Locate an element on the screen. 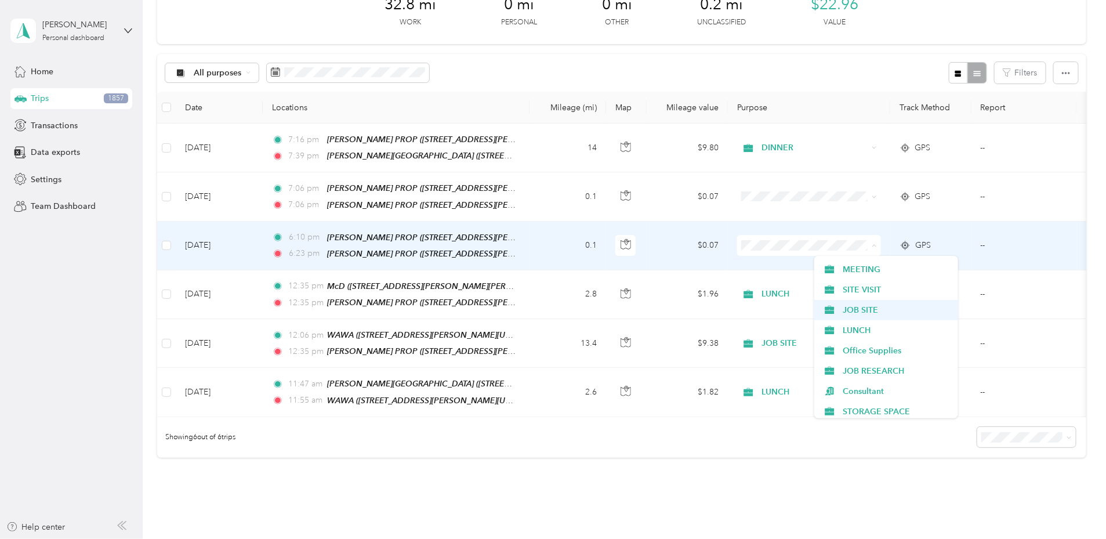  span: 12:06 pm is located at coordinates (305, 335).